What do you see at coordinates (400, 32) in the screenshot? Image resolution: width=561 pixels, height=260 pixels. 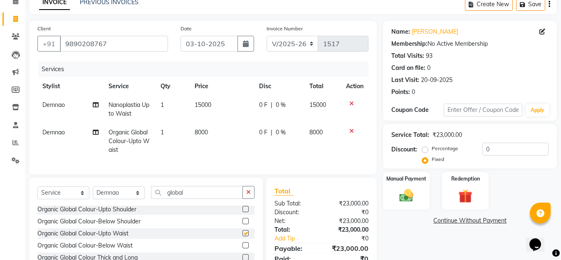 I see `div: Name:` at bounding box center [400, 32].